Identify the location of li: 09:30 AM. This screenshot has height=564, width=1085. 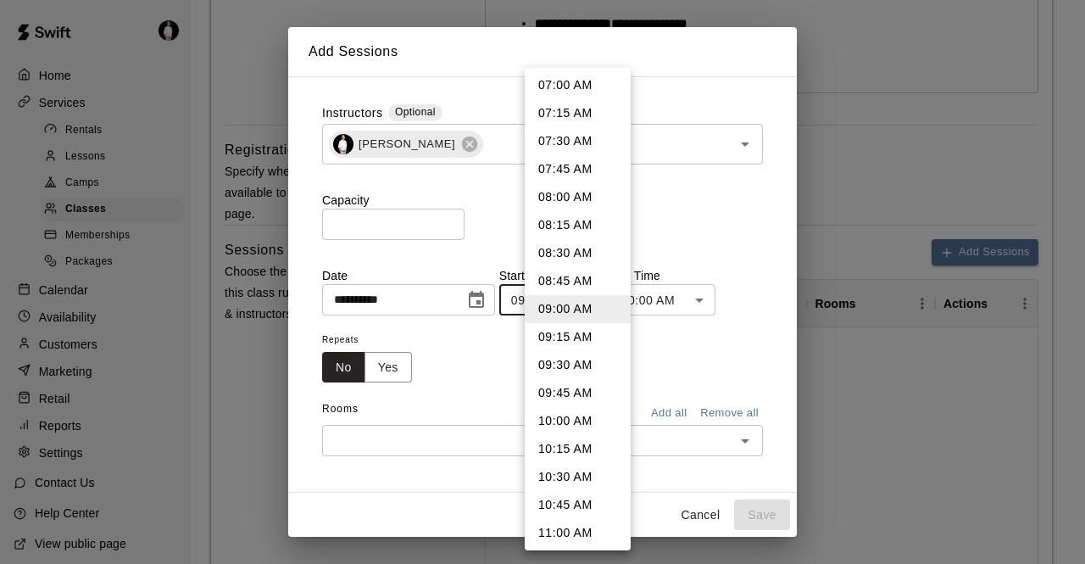
(578, 365).